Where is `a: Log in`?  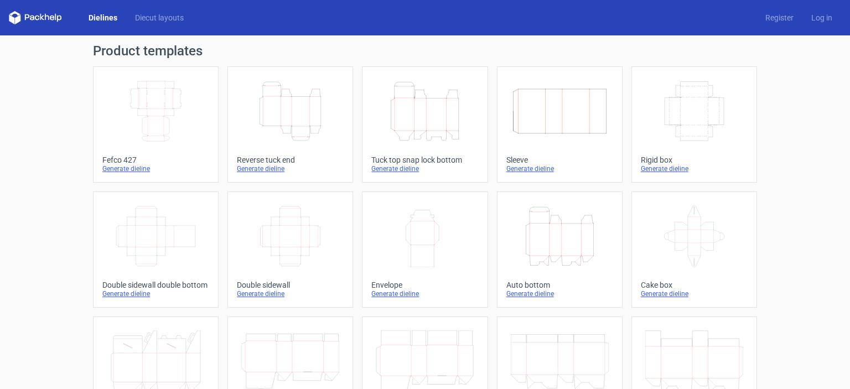 a: Log in is located at coordinates (822, 18).